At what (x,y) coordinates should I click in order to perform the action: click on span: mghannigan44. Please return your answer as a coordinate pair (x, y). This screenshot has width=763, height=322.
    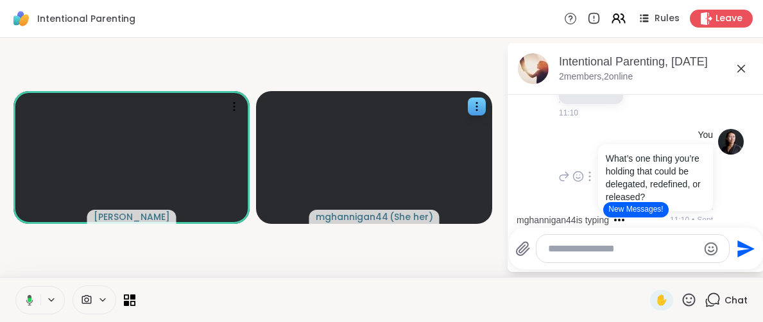
    Looking at the image, I should click on (352, 217).